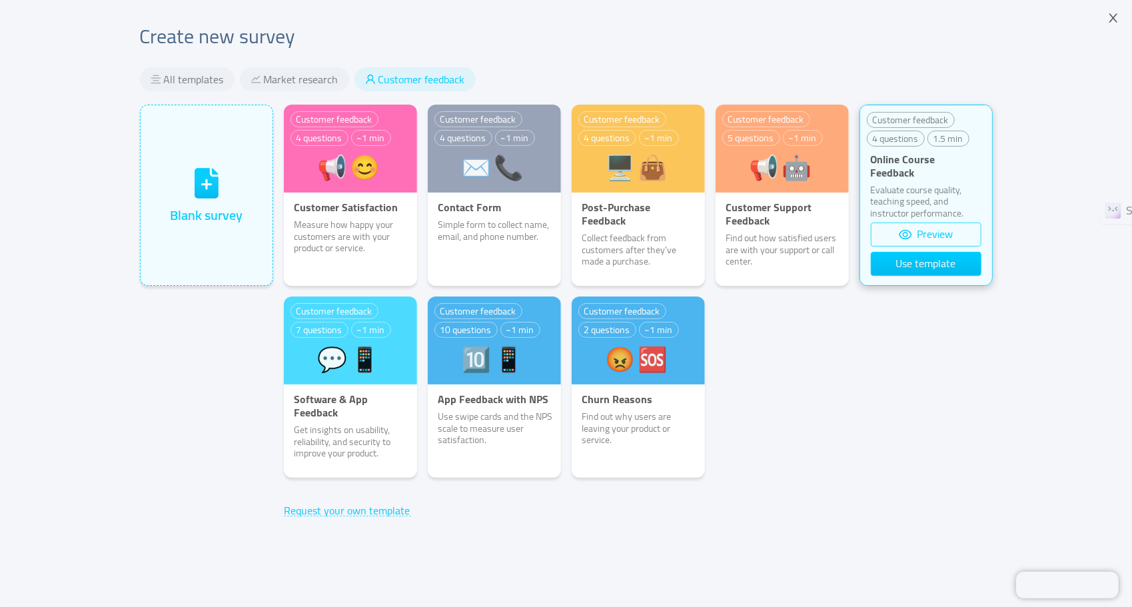  What do you see at coordinates (319, 330) in the screenshot?
I see `div: 7 questions` at bounding box center [319, 330].